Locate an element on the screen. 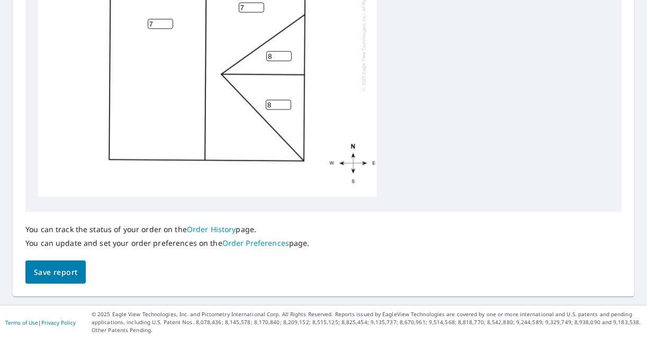  p: You can track the status of your order on the page. is located at coordinates (167, 230).